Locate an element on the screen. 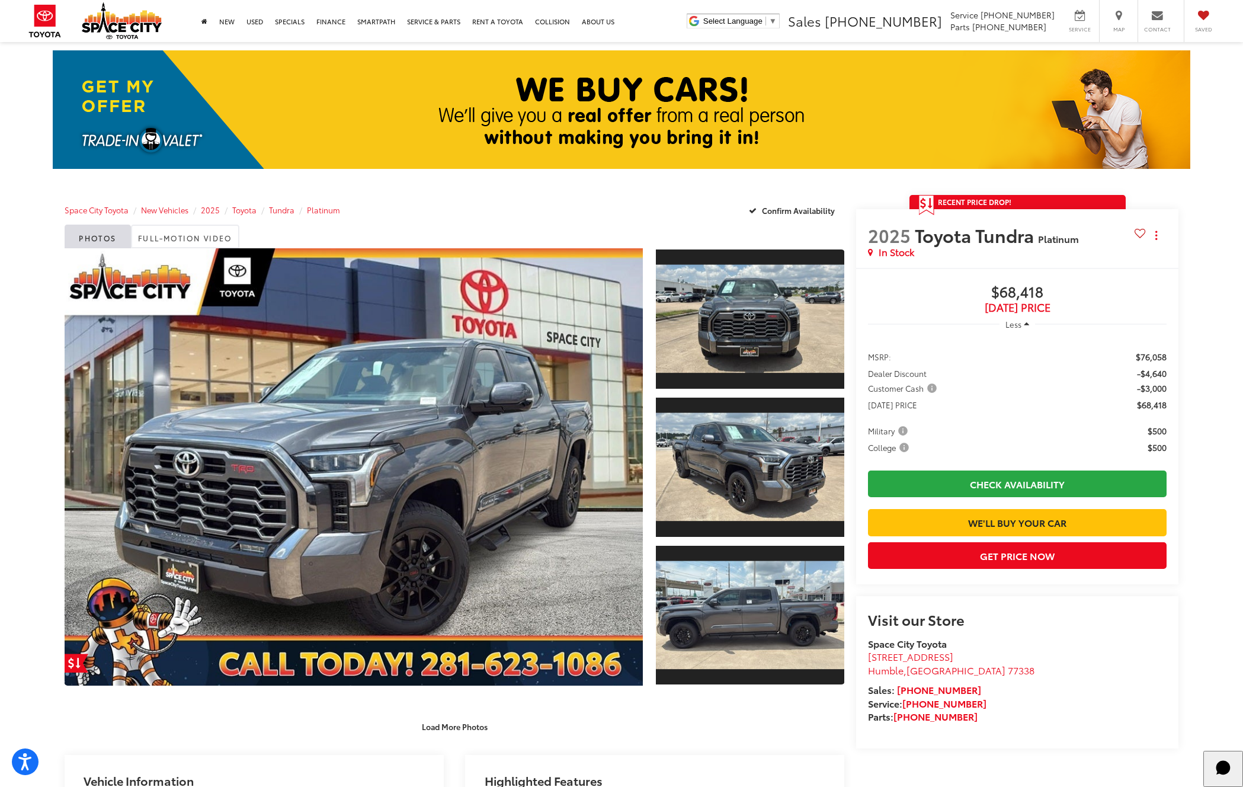 The image size is (1243, 787). a: Toyota is located at coordinates (244, 210).